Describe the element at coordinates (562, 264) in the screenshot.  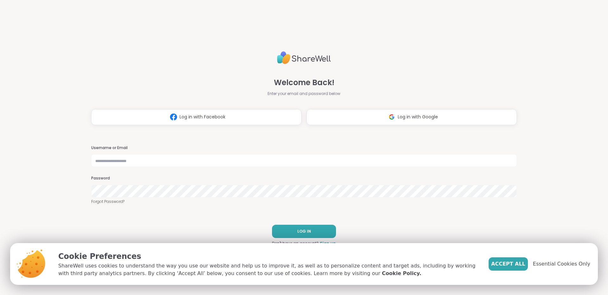
I see `span: Essential Cookies Only` at that location.